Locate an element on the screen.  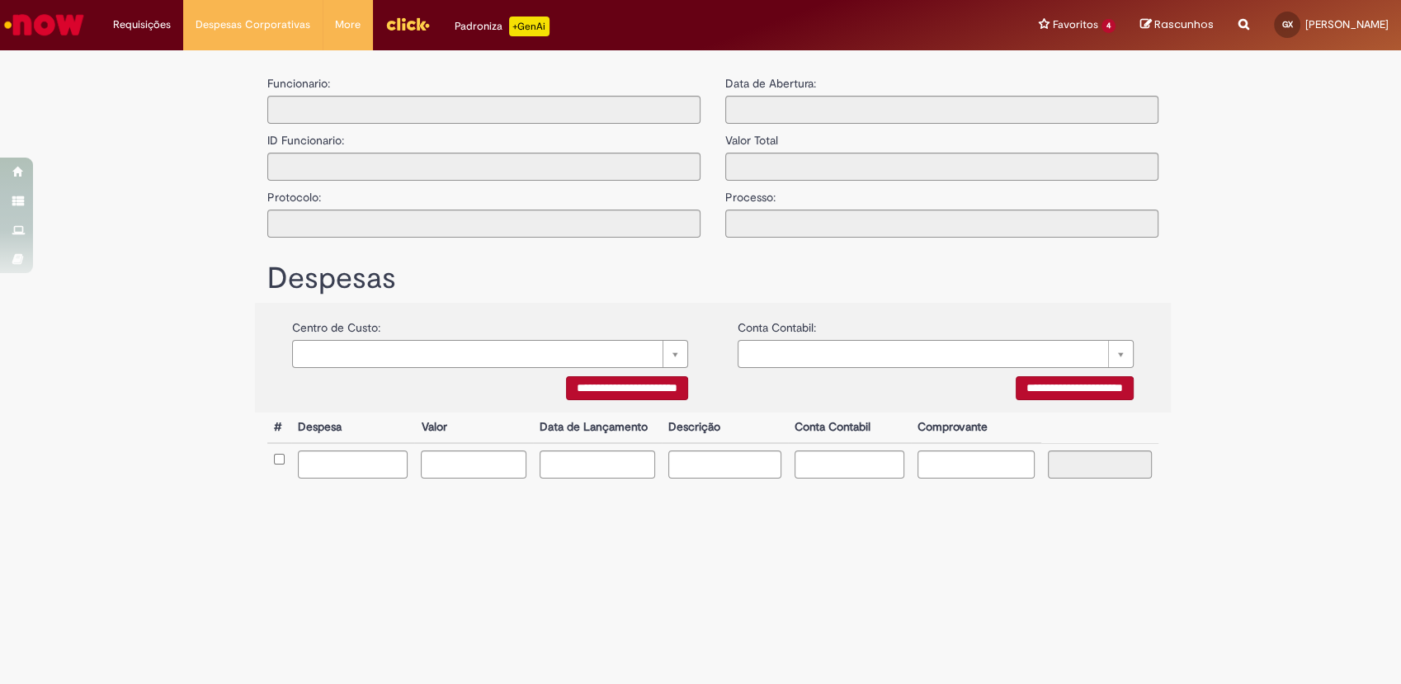
span: Favoritos is located at coordinates (1075, 25).